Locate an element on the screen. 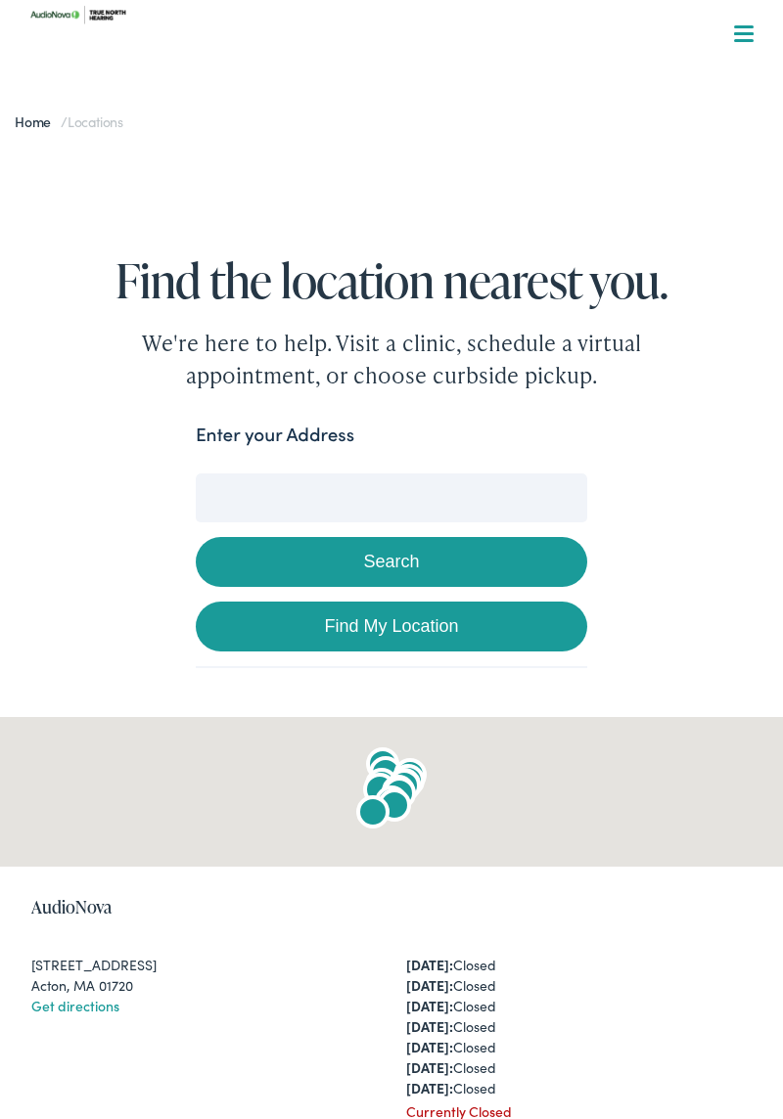  span: Locations is located at coordinates (95, 121).